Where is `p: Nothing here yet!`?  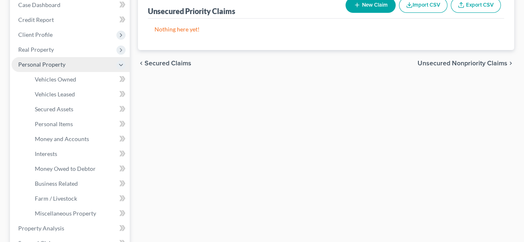
p: Nothing here yet! is located at coordinates (326, 29).